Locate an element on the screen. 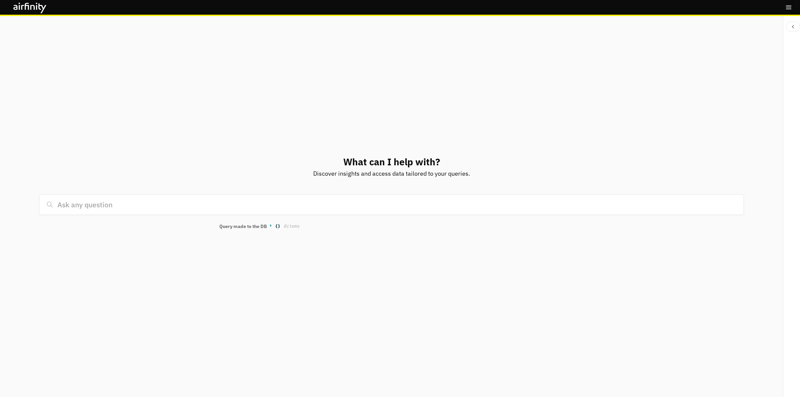 This screenshot has width=800, height=397. span: 0 item s is located at coordinates (291, 226).